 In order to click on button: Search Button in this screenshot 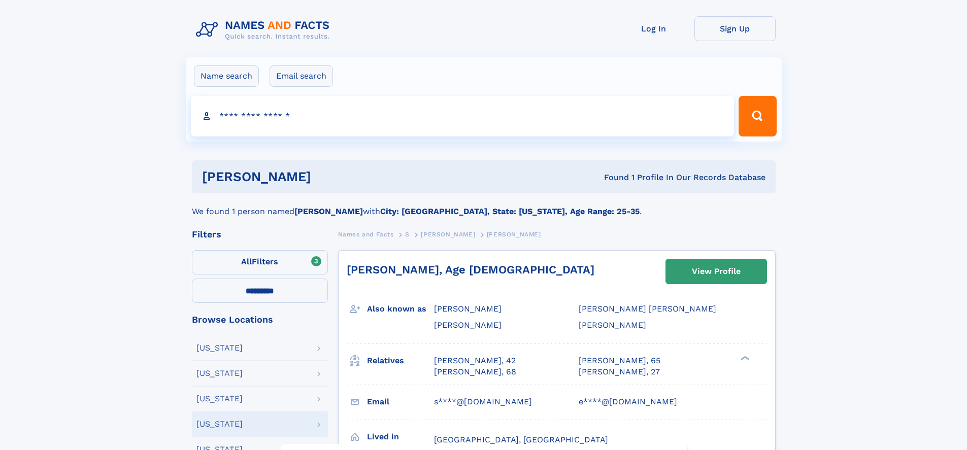, I will do `click(757, 116)`.